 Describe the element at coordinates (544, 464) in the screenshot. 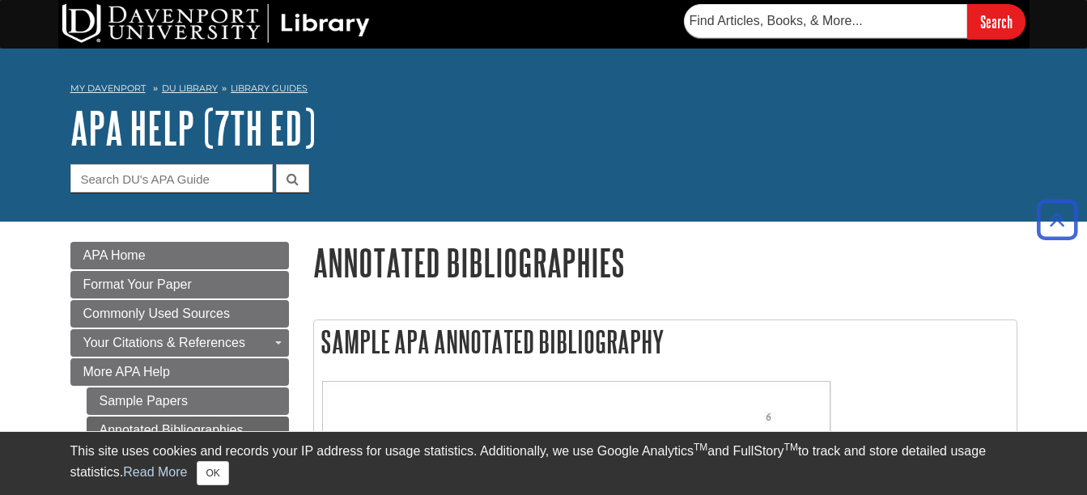

I see `div: This site uses cookies and records your IP address for usage statistics. Additionally, we use Goo...` at that location.